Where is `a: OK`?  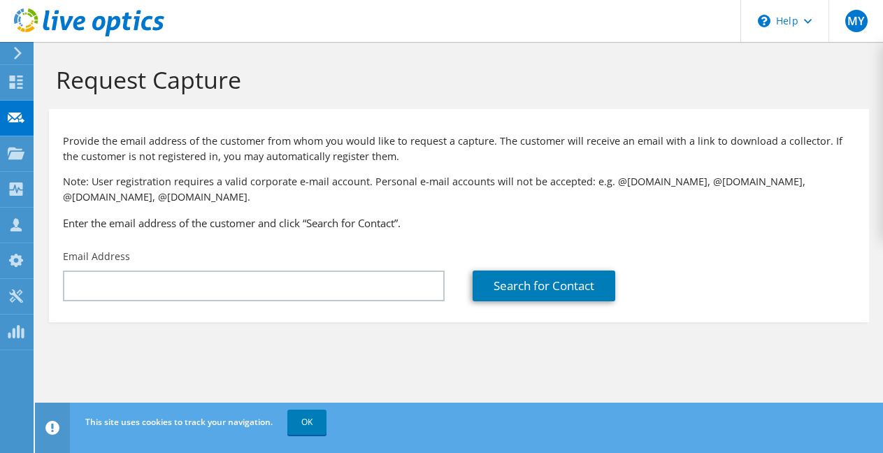
a: OK is located at coordinates (307, 422).